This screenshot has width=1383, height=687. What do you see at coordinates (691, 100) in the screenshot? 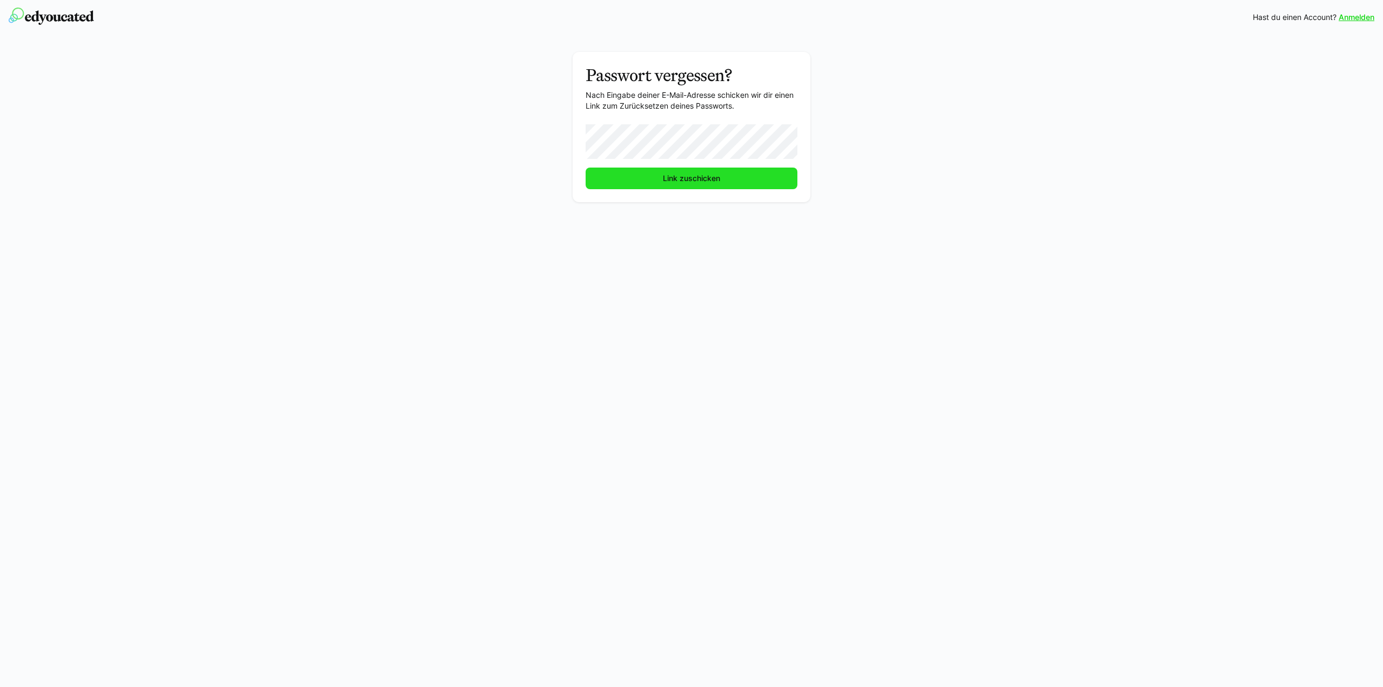
I see `p: Nach Eingabe deiner E-Mail-Adresse schicken wir dir einen Link zum Zurücksetzen deines Passworts.` at bounding box center [691, 100].